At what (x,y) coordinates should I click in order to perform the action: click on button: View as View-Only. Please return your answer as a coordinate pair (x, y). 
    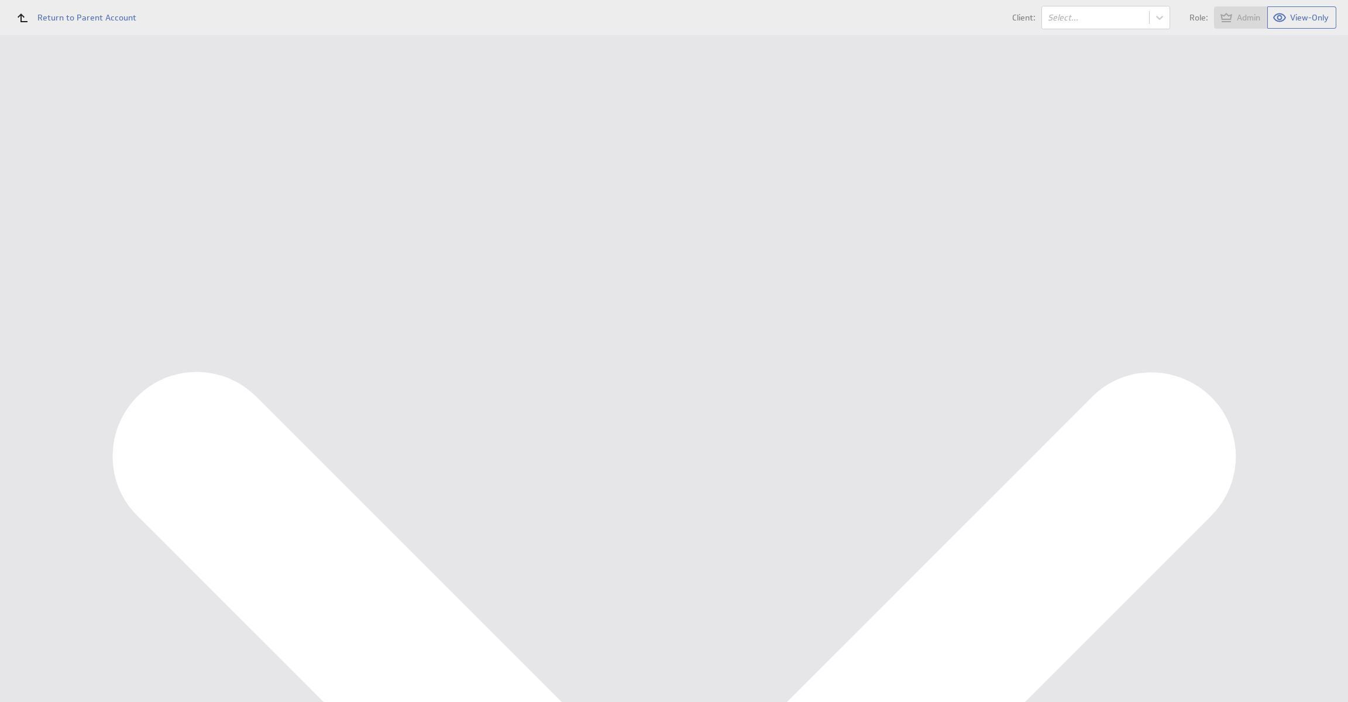
    Looking at the image, I should click on (1301, 18).